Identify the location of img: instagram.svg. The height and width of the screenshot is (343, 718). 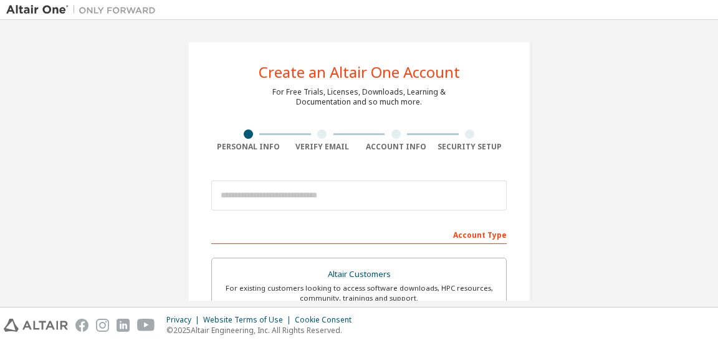
(102, 325).